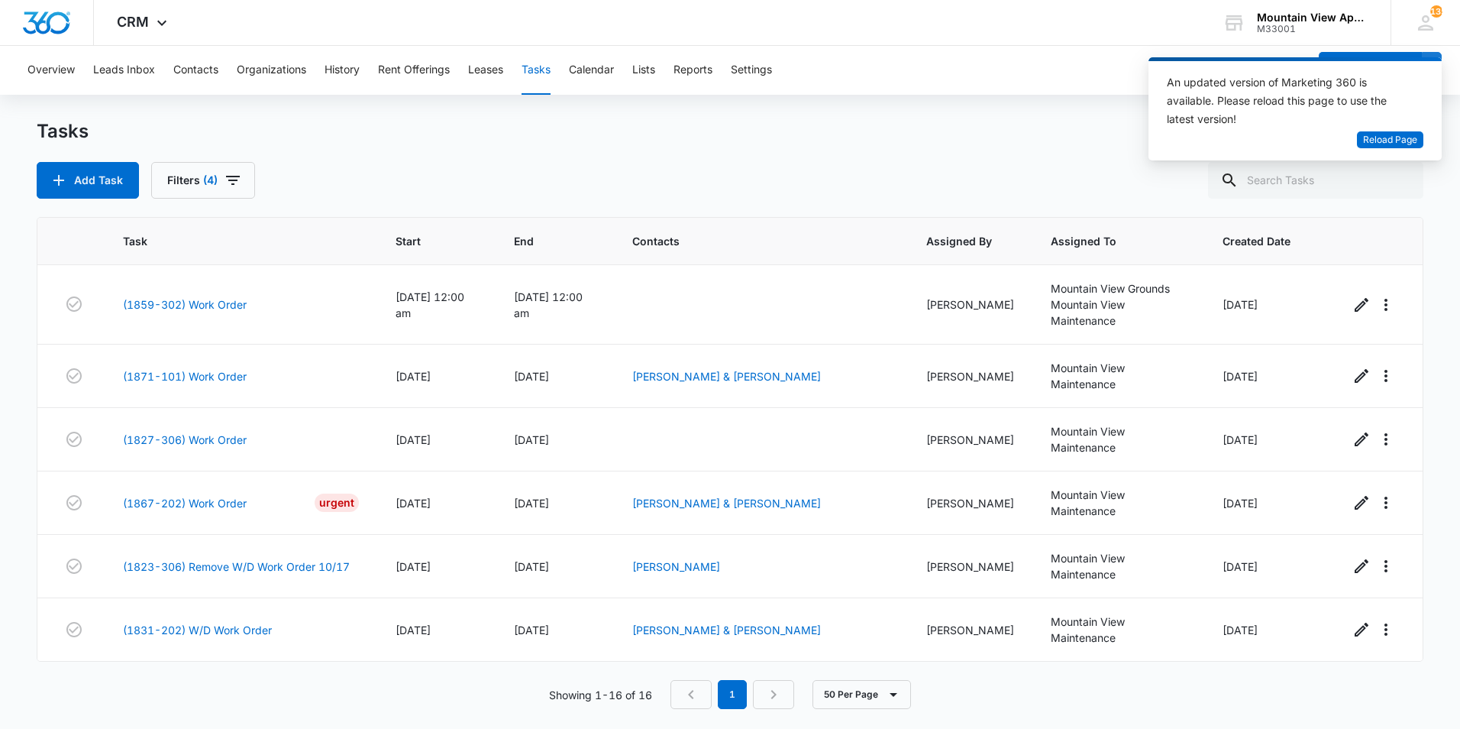 The height and width of the screenshot is (729, 1460). Describe the element at coordinates (236, 566) in the screenshot. I see `a: (1823-306) Remove W/D Work Order 10/17` at that location.